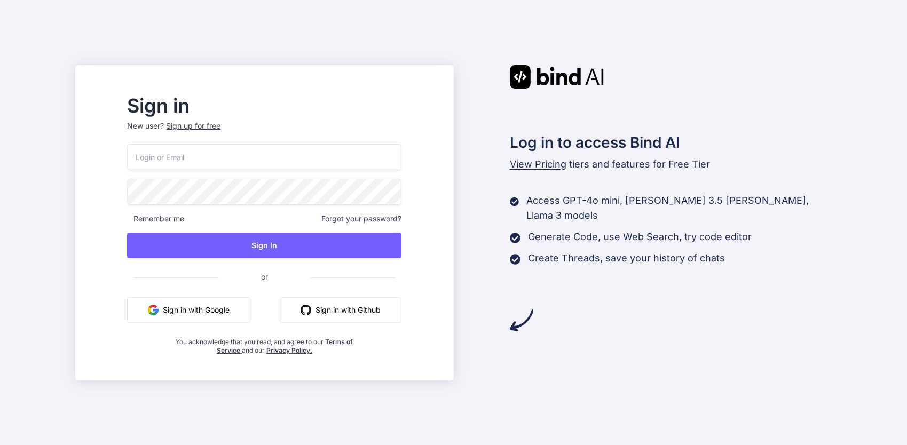 This screenshot has width=907, height=445. I want to click on div: You acknowledge that you read, and agree to our and our, so click(264, 343).